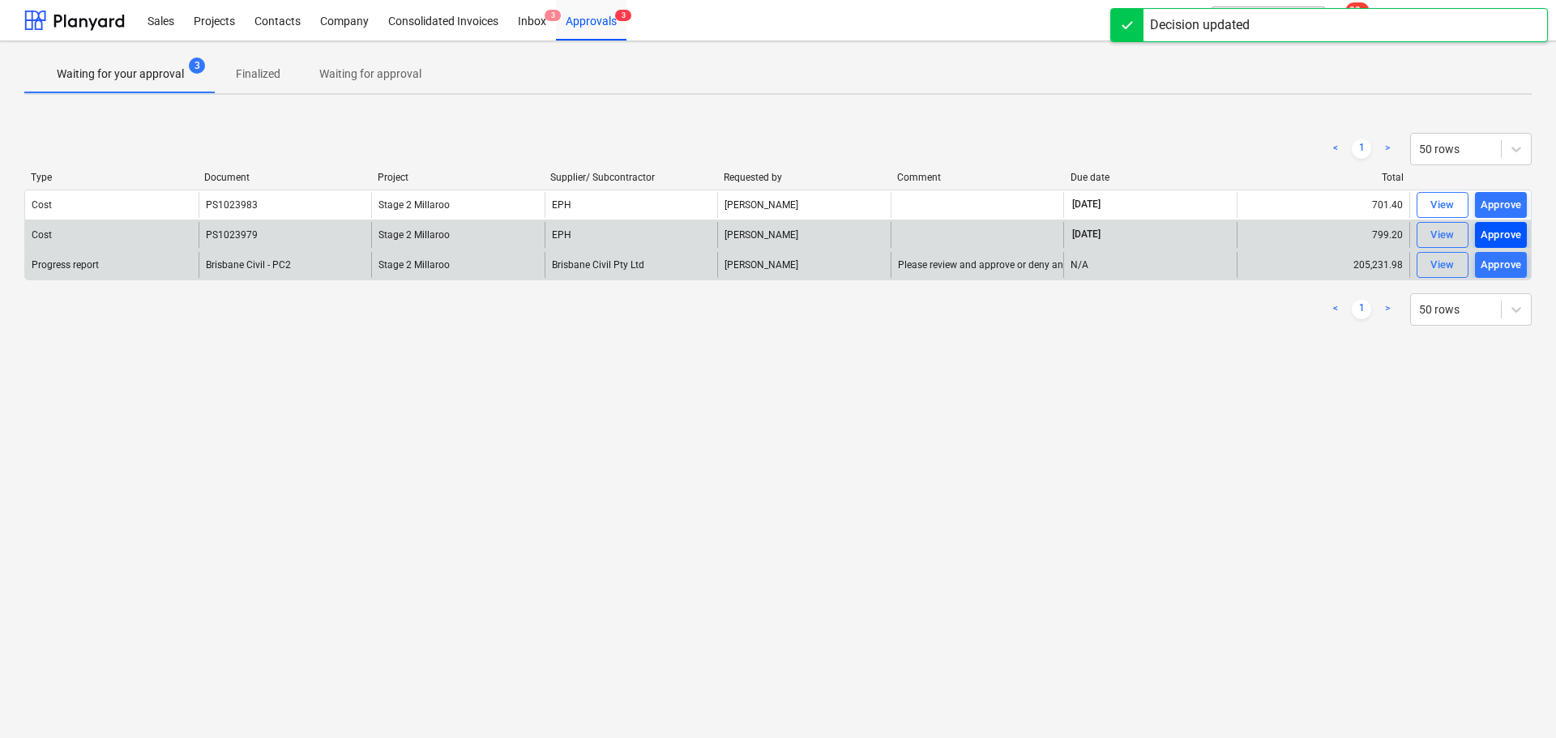 Image resolution: width=1556 pixels, height=738 pixels. I want to click on div: Requested by, so click(804, 178).